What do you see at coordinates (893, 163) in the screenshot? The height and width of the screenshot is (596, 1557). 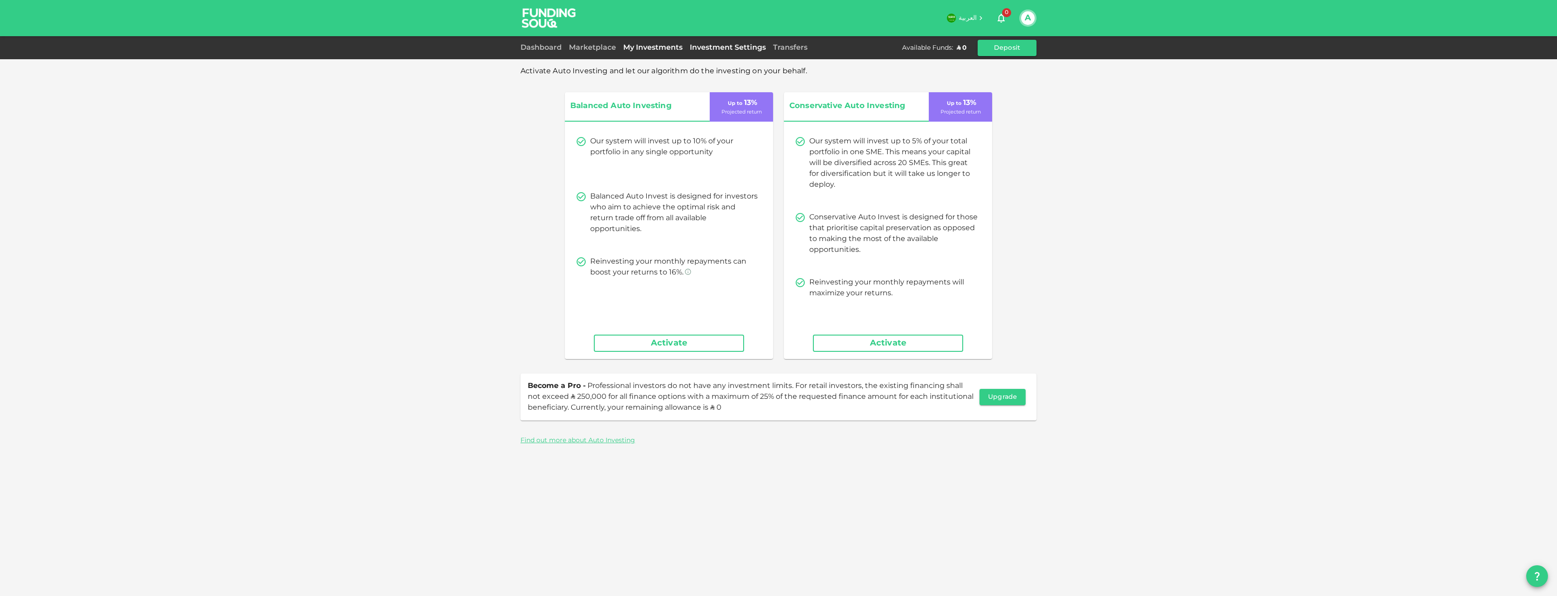 I see `p: Our system will invest up to 5% of your total portfolio in one SME. This means your capital will ...` at bounding box center [893, 163].